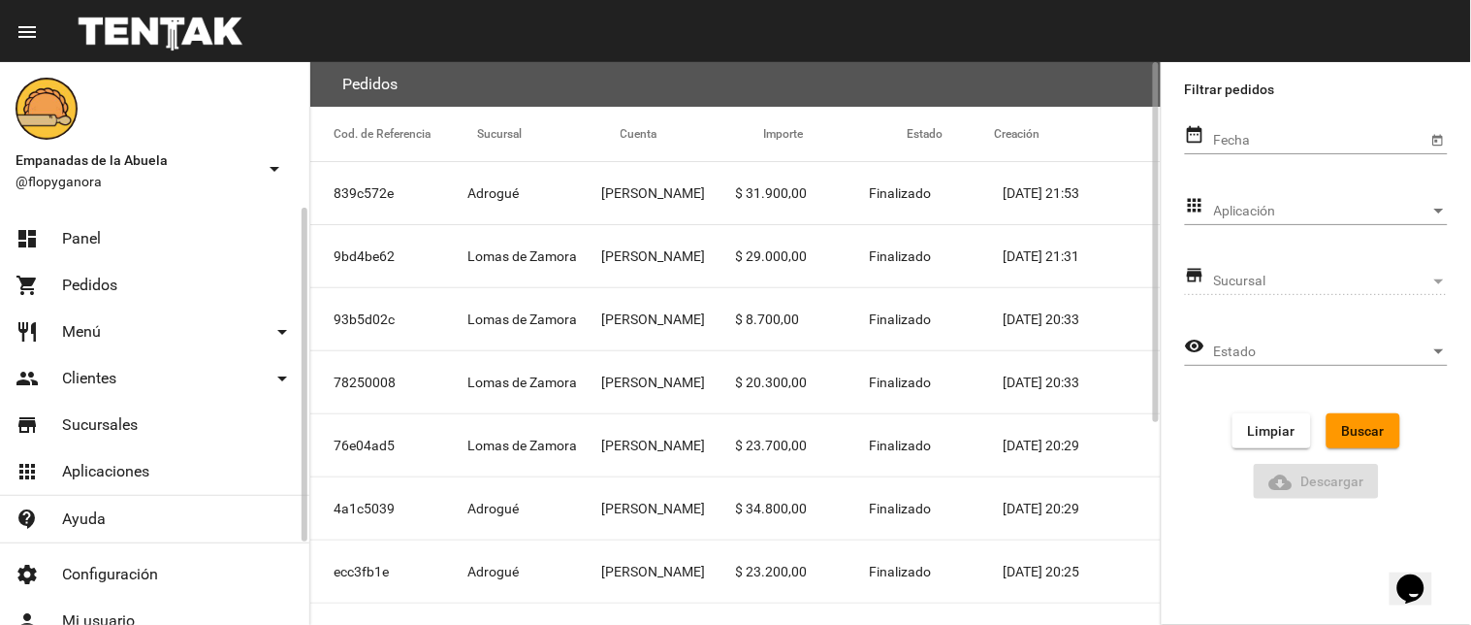 The height and width of the screenshot is (625, 1471). What do you see at coordinates (1364, 431) in the screenshot?
I see `span: Buscar` at bounding box center [1364, 431].